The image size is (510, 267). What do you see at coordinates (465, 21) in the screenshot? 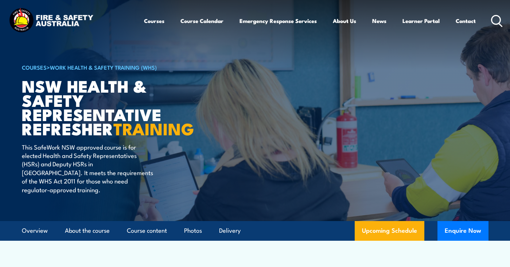
I see `a: Contact` at bounding box center [465, 21].